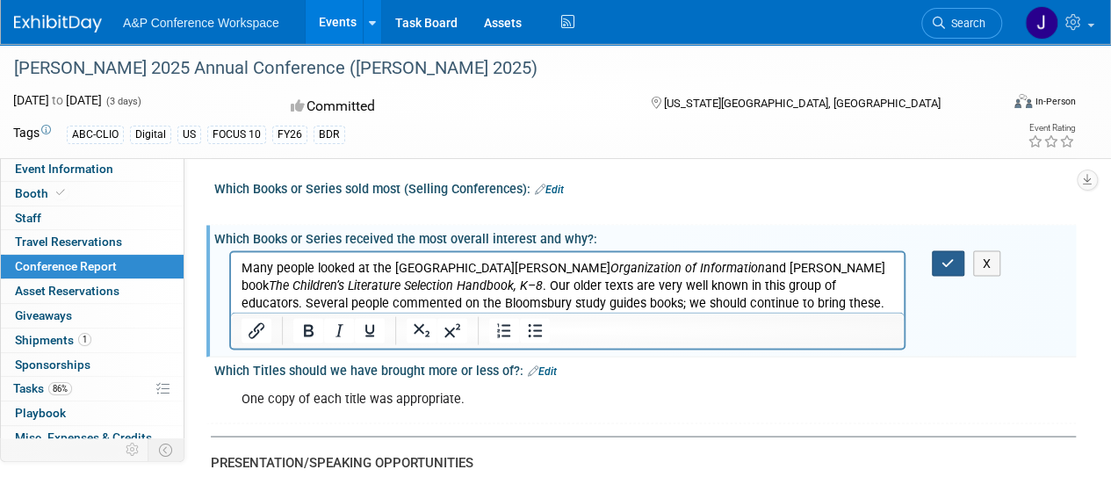 The width and height of the screenshot is (1111, 484). Describe the element at coordinates (236, 134) in the screenshot. I see `div: FOCUS 10` at that location.